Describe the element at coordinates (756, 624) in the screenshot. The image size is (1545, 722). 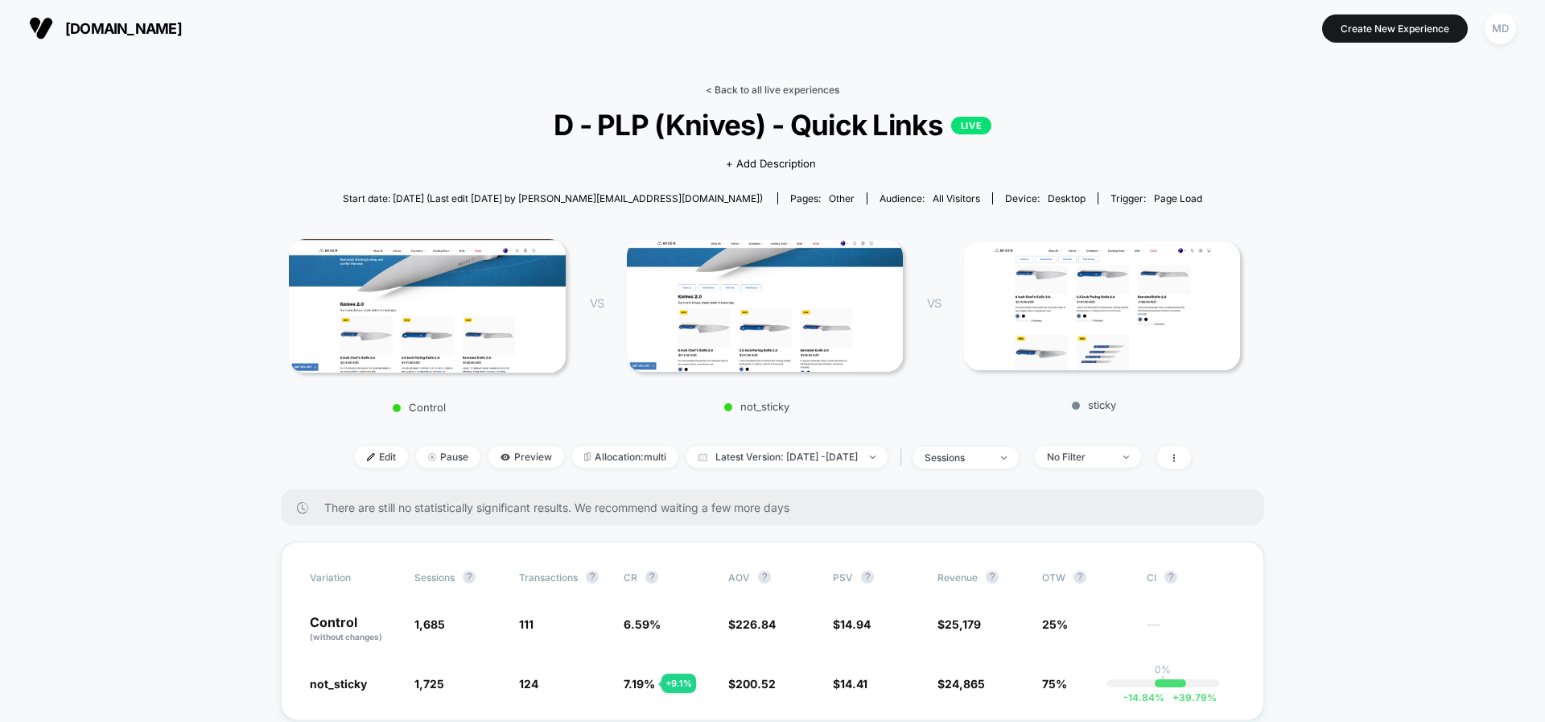
I see `span: 226.84` at that location.